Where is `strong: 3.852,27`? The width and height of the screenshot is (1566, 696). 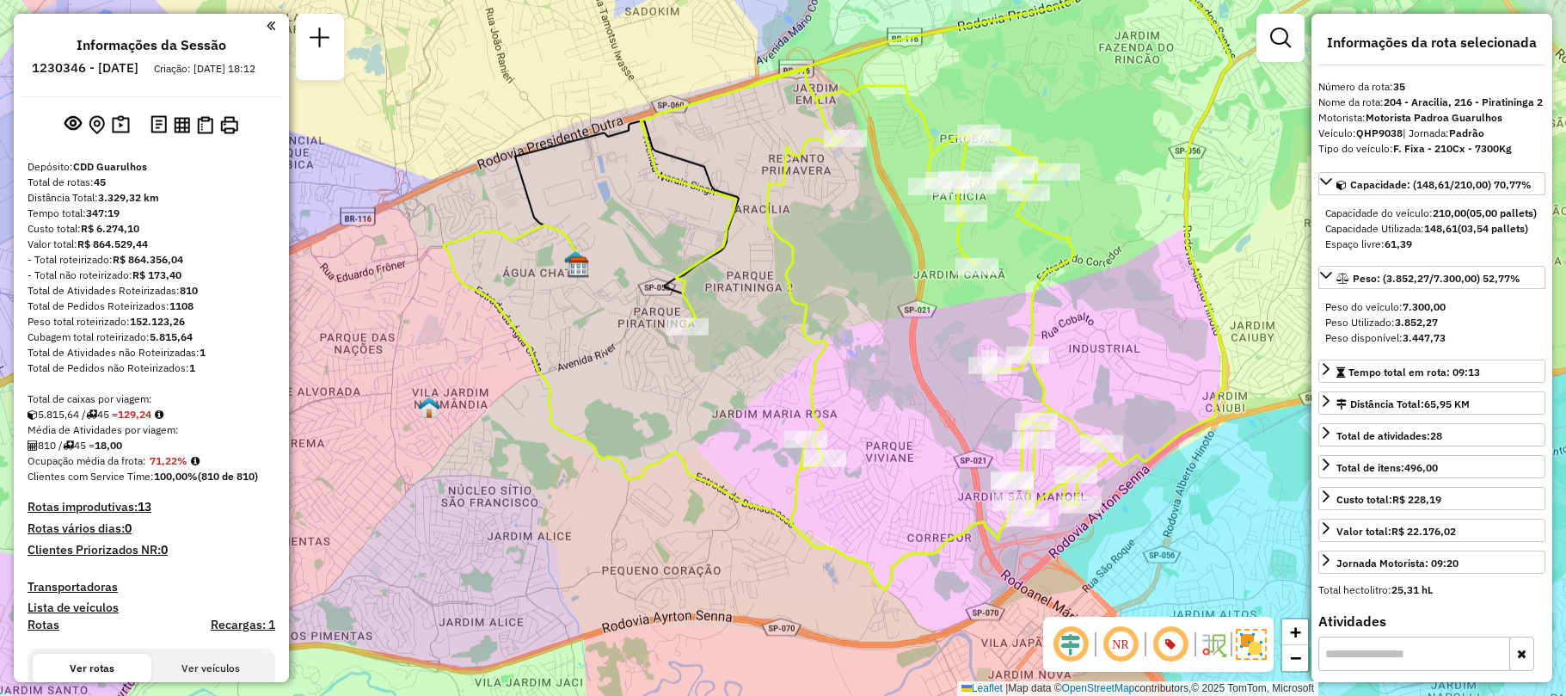
strong: 3.852,27 is located at coordinates (1417, 322).